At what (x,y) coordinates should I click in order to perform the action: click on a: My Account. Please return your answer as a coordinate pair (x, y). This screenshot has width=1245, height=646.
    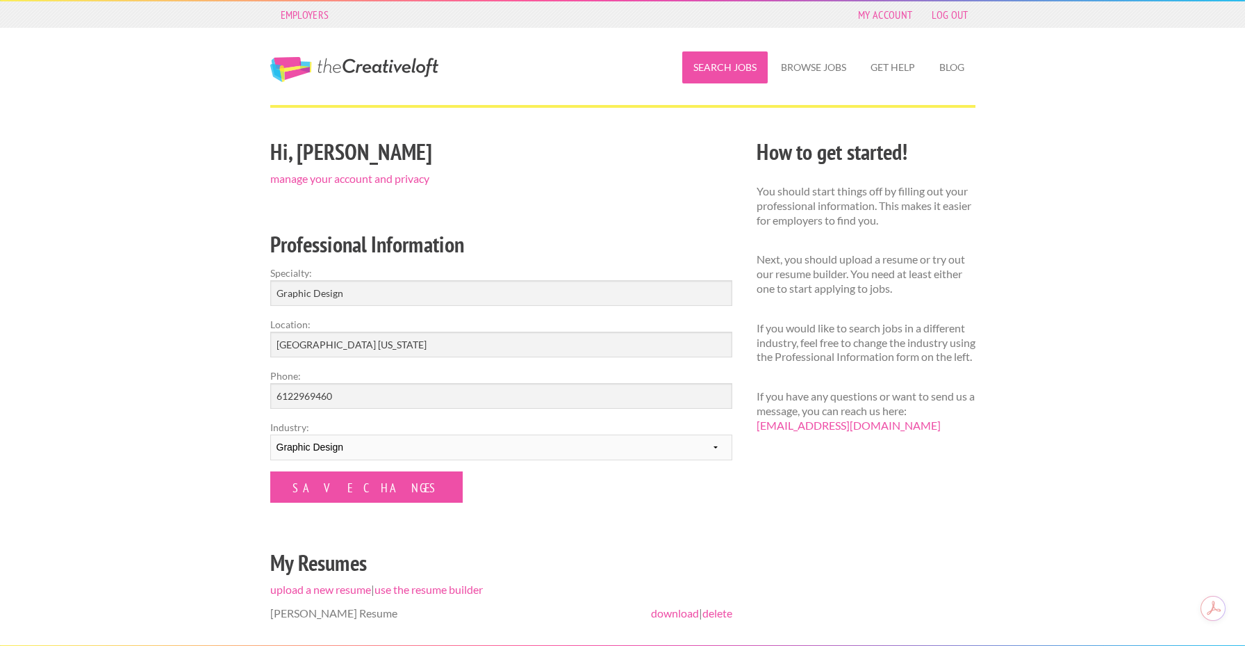
    Looking at the image, I should click on (885, 15).